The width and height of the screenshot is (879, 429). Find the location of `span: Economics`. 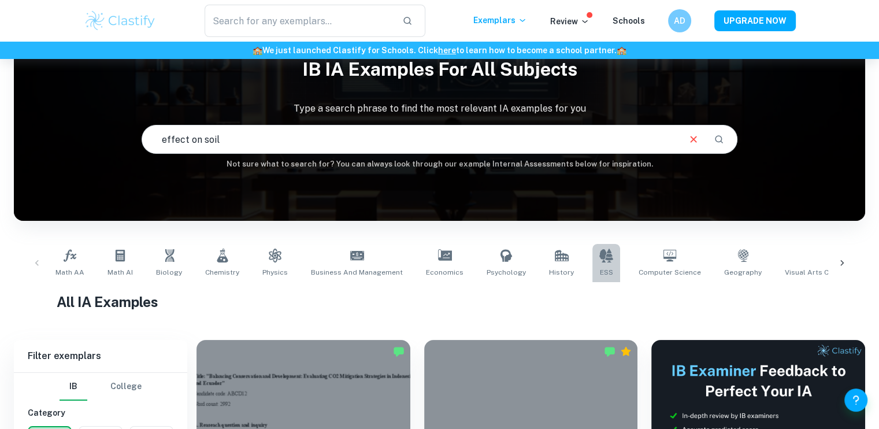

span: Economics is located at coordinates (444, 272).